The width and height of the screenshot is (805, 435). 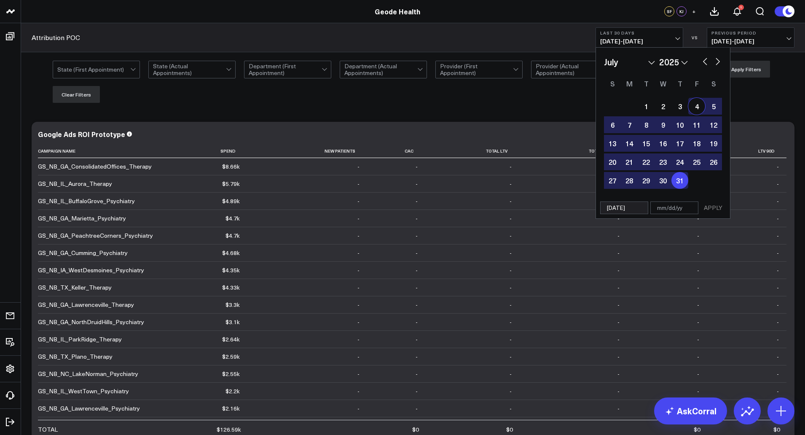 I want to click on div: GS_NB_IA_WestDesmoines_Psychiatry, so click(x=91, y=270).